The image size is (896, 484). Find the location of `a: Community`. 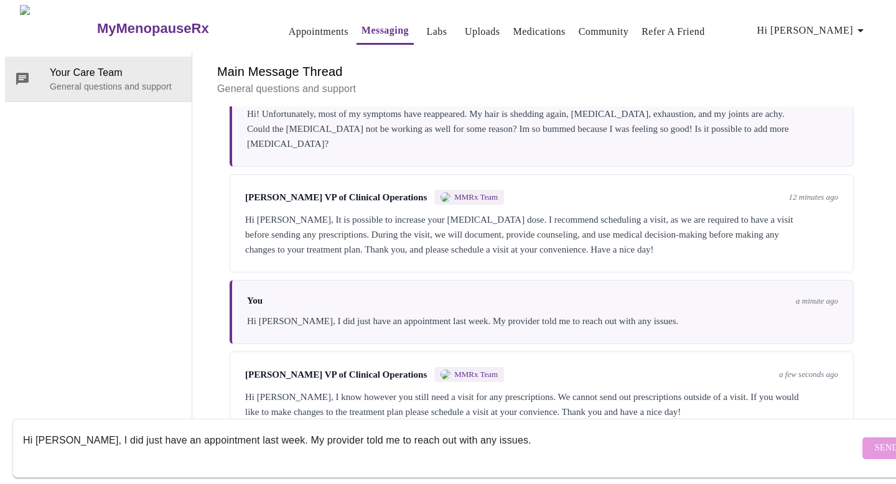

a: Community is located at coordinates (603, 32).